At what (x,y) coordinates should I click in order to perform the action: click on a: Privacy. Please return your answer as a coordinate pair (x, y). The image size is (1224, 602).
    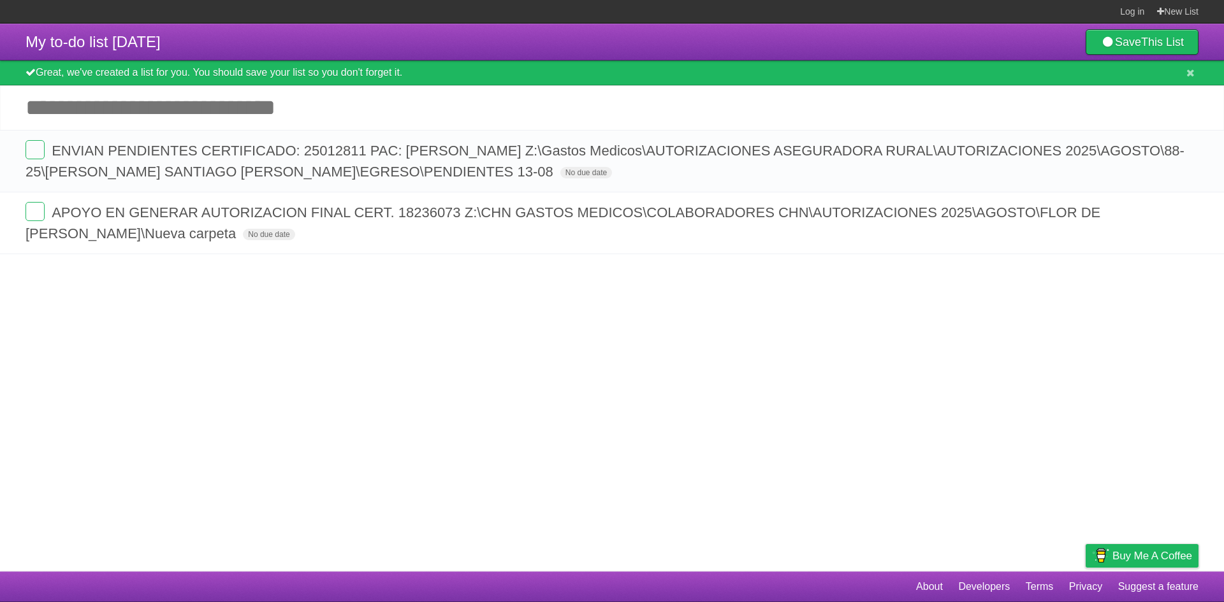
    Looking at the image, I should click on (1086, 587).